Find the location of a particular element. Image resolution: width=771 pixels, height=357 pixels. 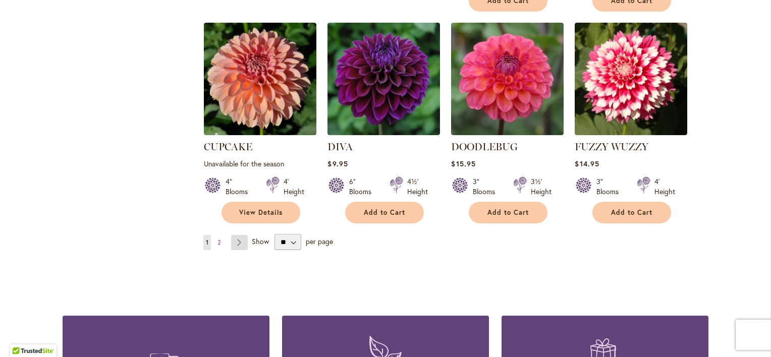

a: DIVA is located at coordinates (340, 147).